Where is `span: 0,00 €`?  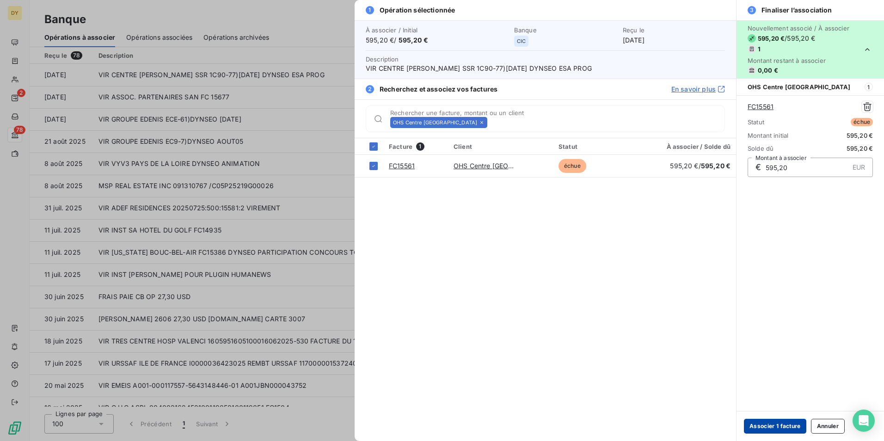 span: 0,00 € is located at coordinates (768, 70).